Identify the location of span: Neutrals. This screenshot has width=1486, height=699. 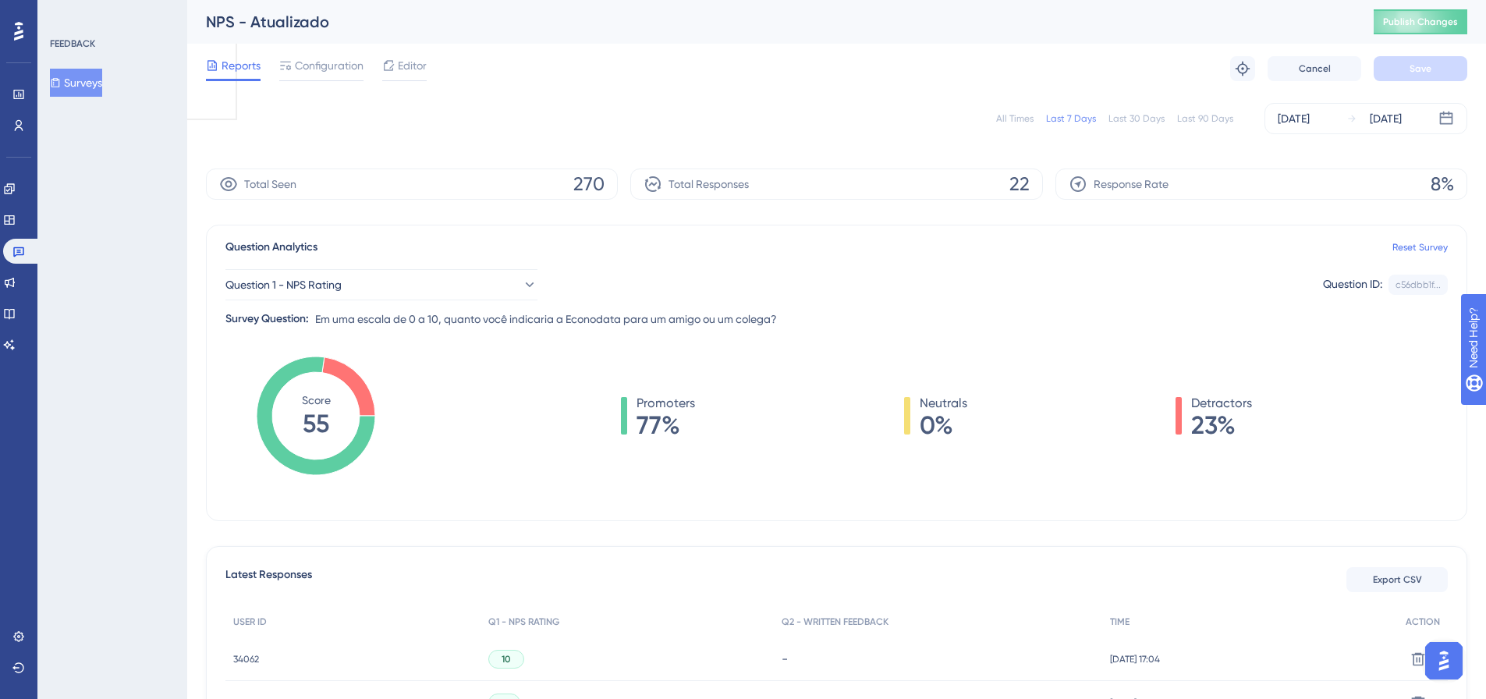
(943, 403).